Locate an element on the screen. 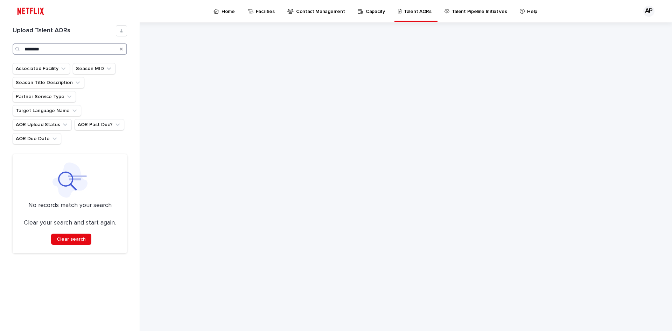  img: ifQbXi3ZQGMSEF7WDB7W is located at coordinates (30, 11).